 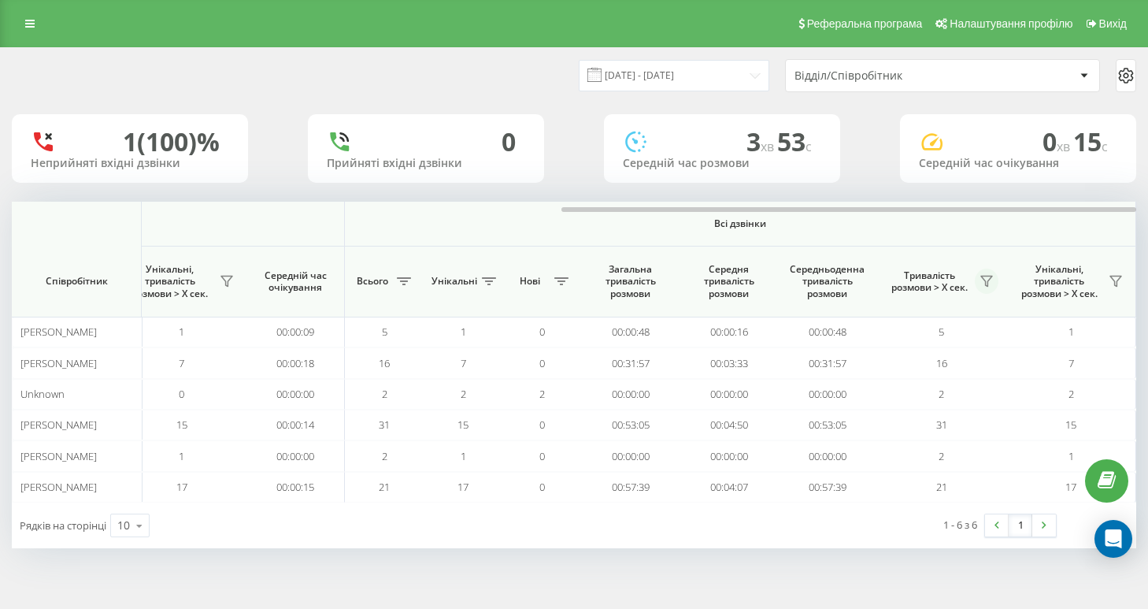 I want to click on td: 00:00:16, so click(x=728, y=331).